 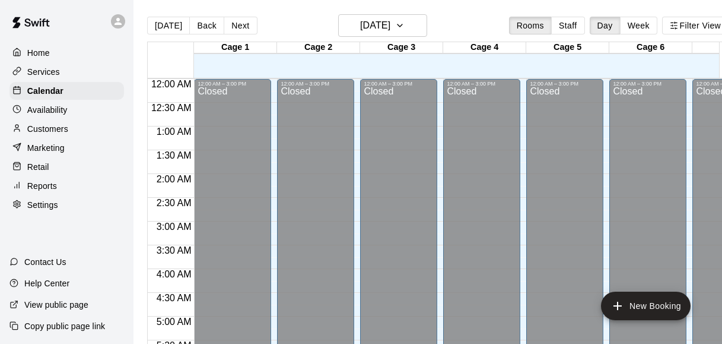 What do you see at coordinates (66, 148) in the screenshot?
I see `a: Marketing` at bounding box center [66, 148].